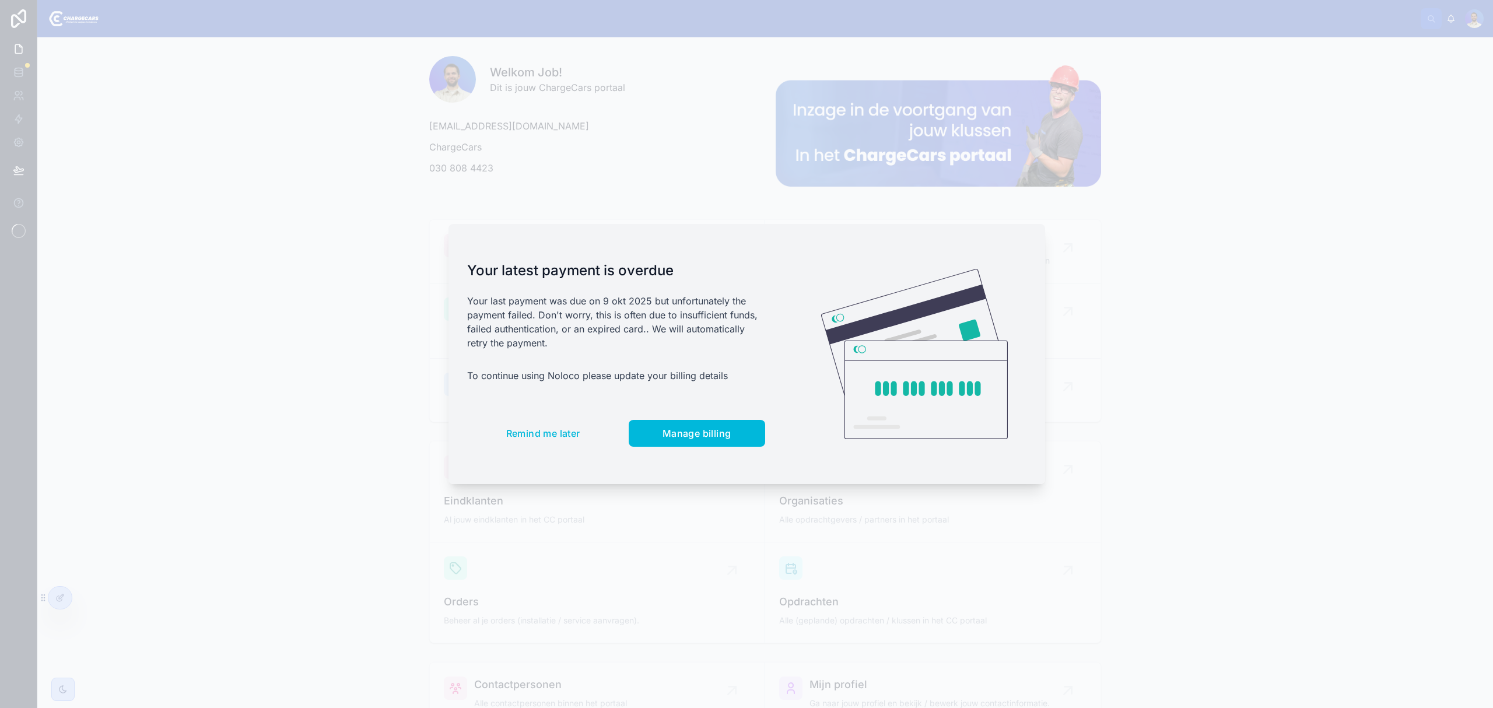  What do you see at coordinates (616, 271) in the screenshot?
I see `h1: Your latest payment is overdue` at bounding box center [616, 271].